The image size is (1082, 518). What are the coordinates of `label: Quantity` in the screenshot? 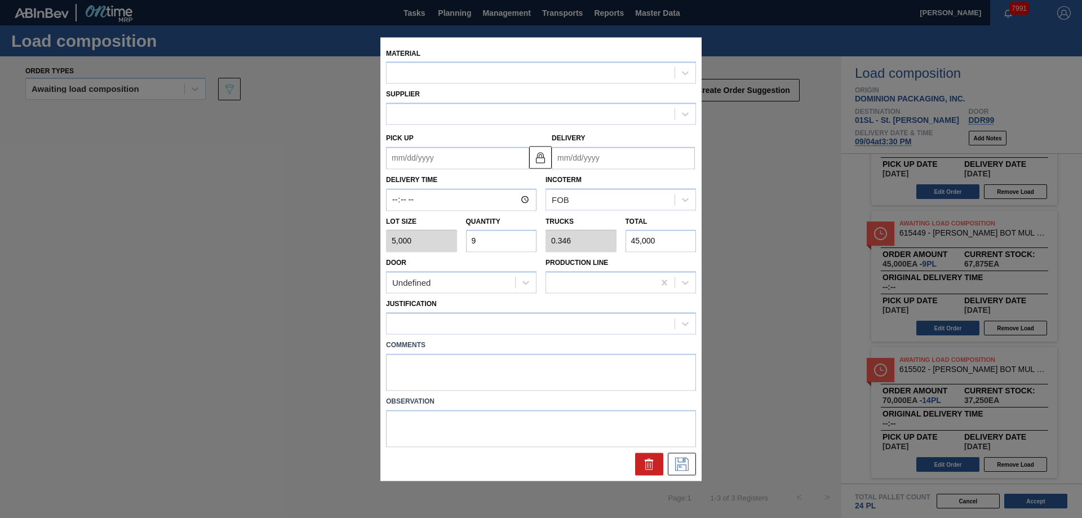 It's located at (483, 222).